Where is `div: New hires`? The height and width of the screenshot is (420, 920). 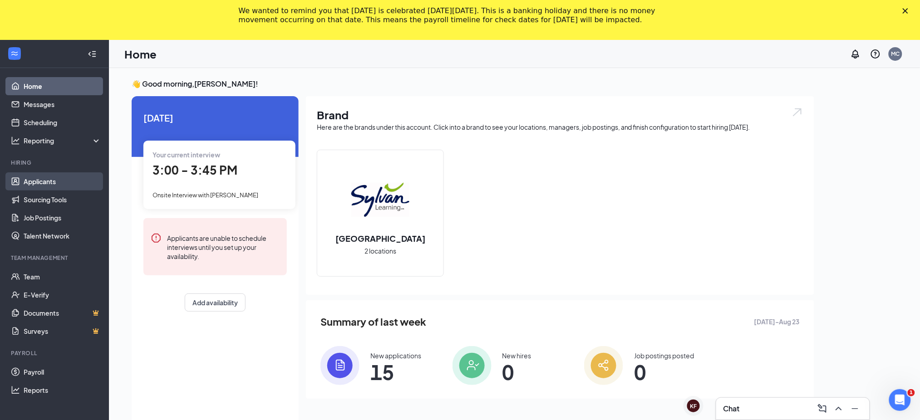
div: New hires is located at coordinates (517, 356).